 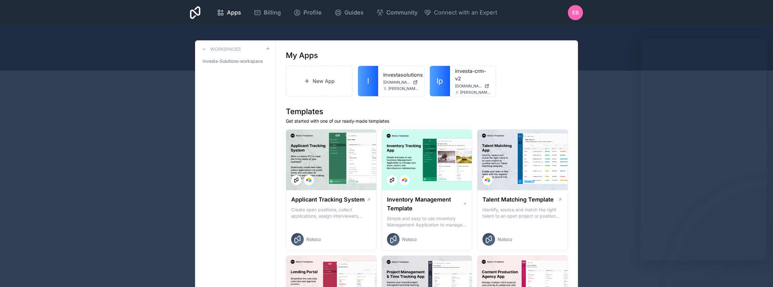 What do you see at coordinates (402, 13) in the screenshot?
I see `span: Community` at bounding box center [402, 13].